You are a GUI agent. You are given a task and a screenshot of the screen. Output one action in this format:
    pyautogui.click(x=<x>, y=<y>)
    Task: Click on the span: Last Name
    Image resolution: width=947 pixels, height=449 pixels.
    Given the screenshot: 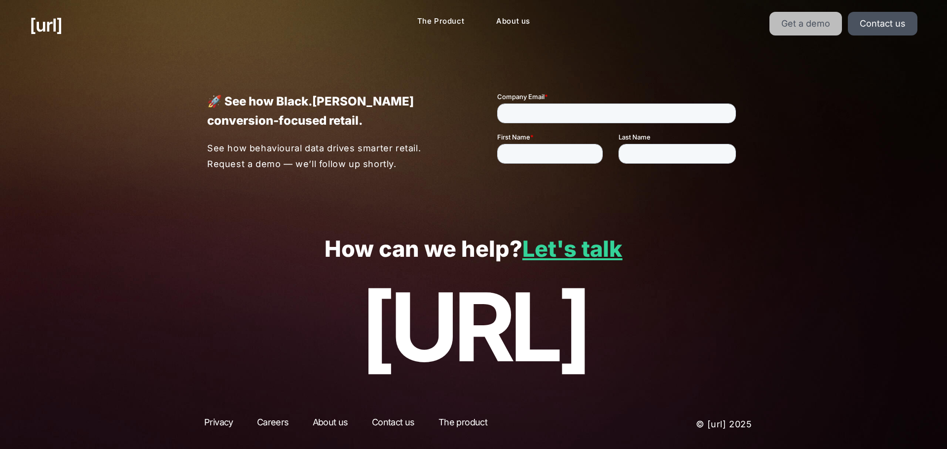 What is the action you would take?
    pyautogui.click(x=137, y=45)
    